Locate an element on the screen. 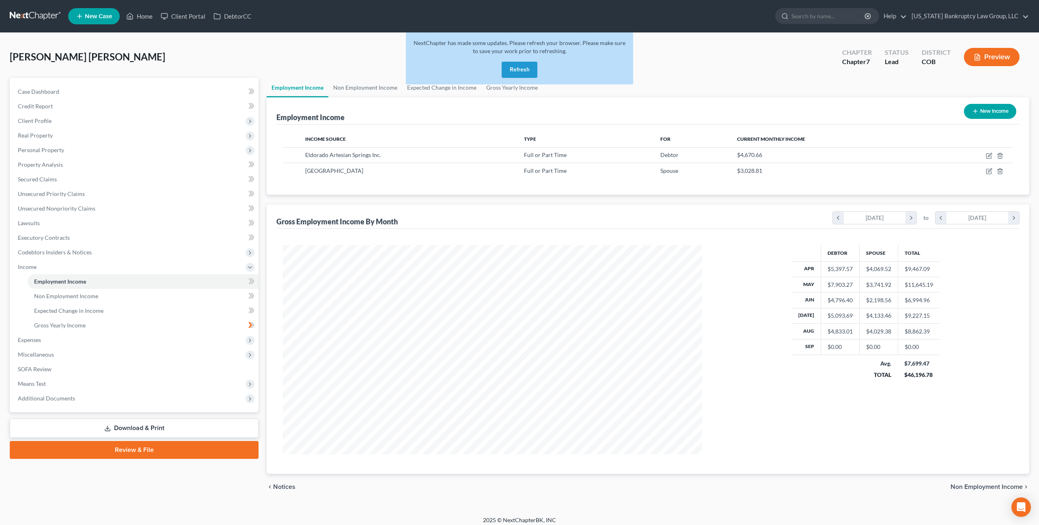  a: Executory Contracts is located at coordinates (135, 238).